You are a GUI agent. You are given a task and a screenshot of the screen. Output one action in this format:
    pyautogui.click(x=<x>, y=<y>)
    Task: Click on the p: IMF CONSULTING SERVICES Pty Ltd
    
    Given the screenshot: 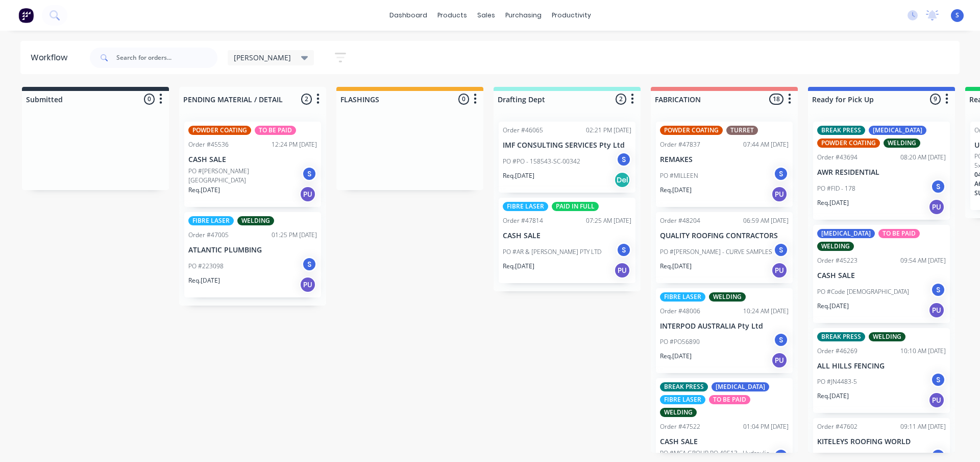 What is the action you would take?
    pyautogui.click(x=567, y=145)
    